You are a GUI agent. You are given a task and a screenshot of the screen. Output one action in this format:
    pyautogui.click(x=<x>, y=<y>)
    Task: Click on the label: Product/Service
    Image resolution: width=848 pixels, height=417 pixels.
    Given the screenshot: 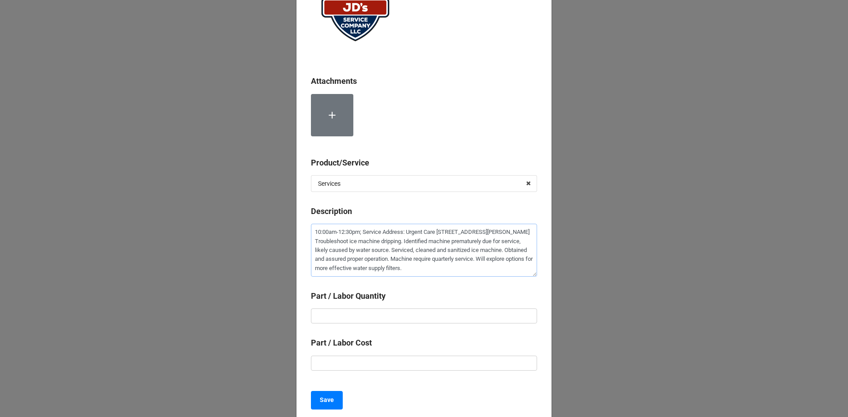 What is the action you would take?
    pyautogui.click(x=340, y=163)
    